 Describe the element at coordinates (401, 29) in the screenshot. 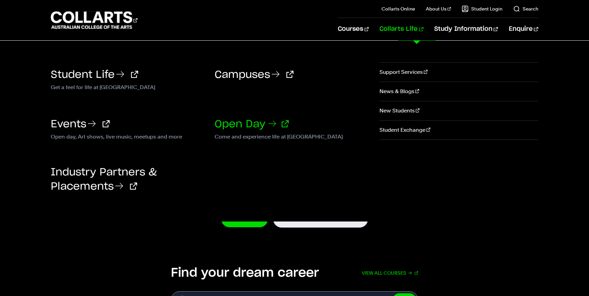

I see `a: Collarts Life` at that location.